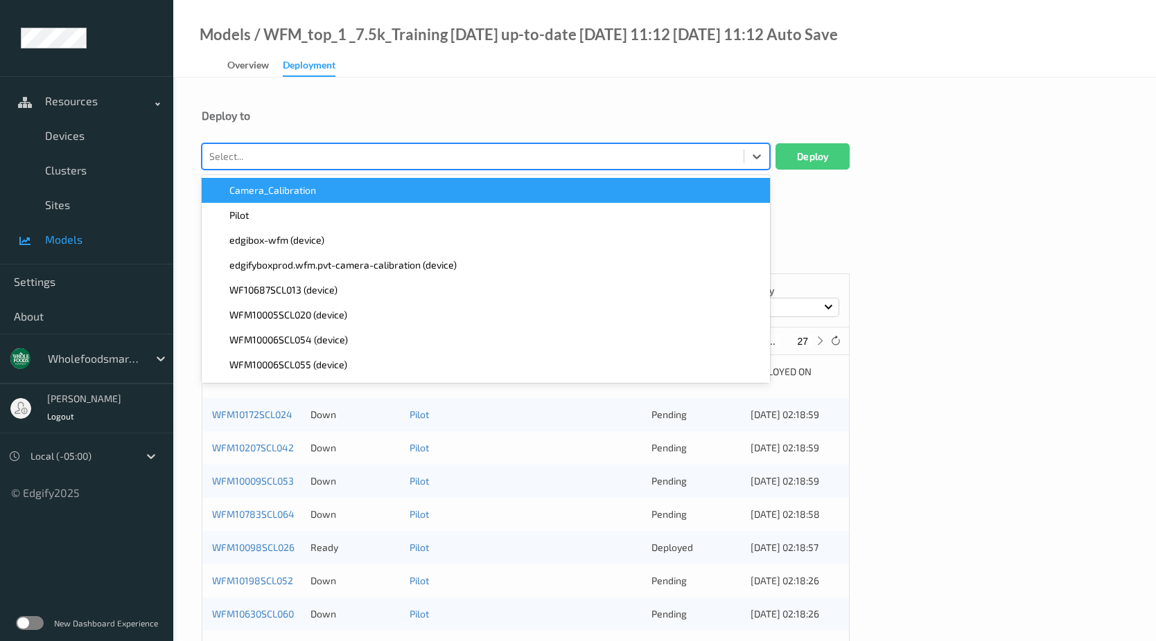  I want to click on a: WFM10172SCL024, so click(252, 414).